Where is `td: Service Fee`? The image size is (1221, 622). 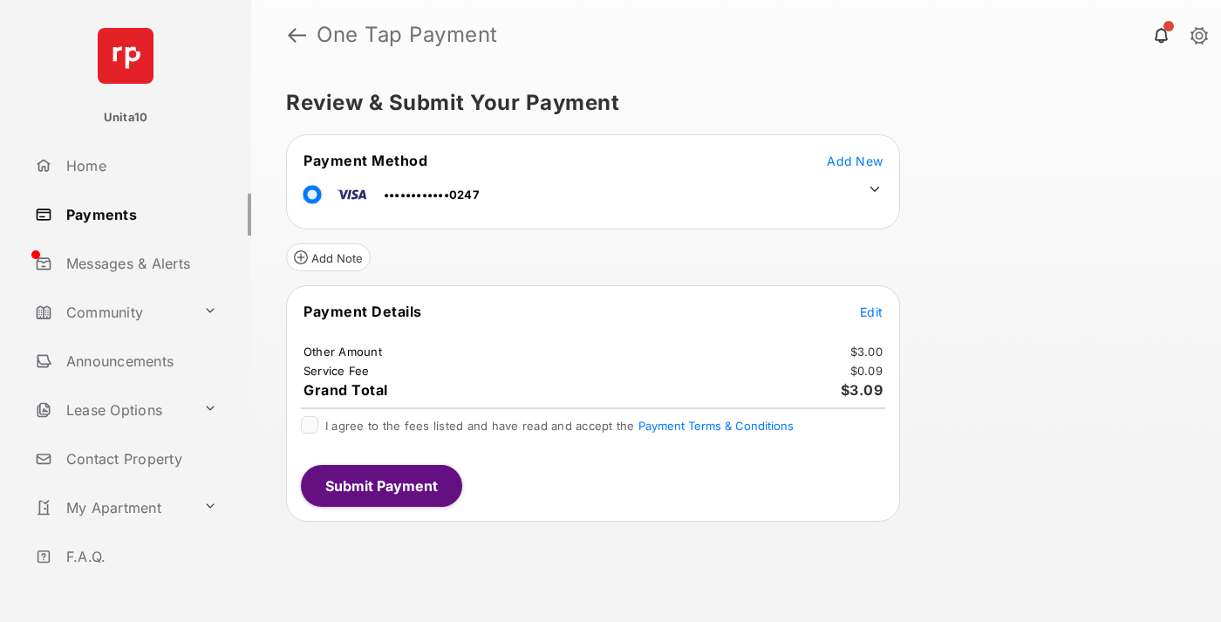 td: Service Fee is located at coordinates (337, 371).